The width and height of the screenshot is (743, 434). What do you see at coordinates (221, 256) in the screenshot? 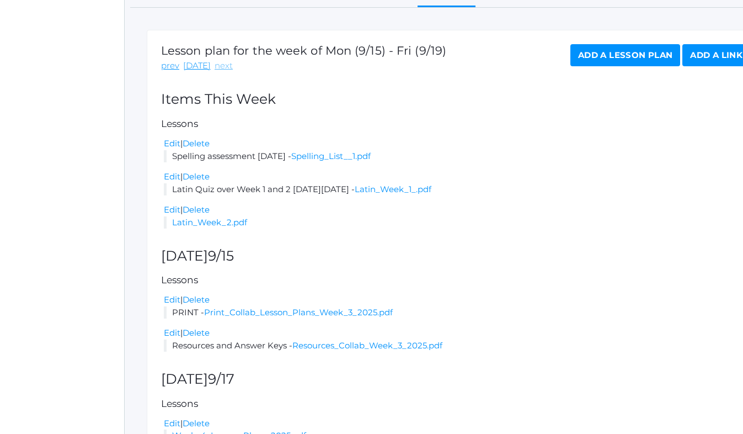
I see `span: 9/15` at bounding box center [221, 256].